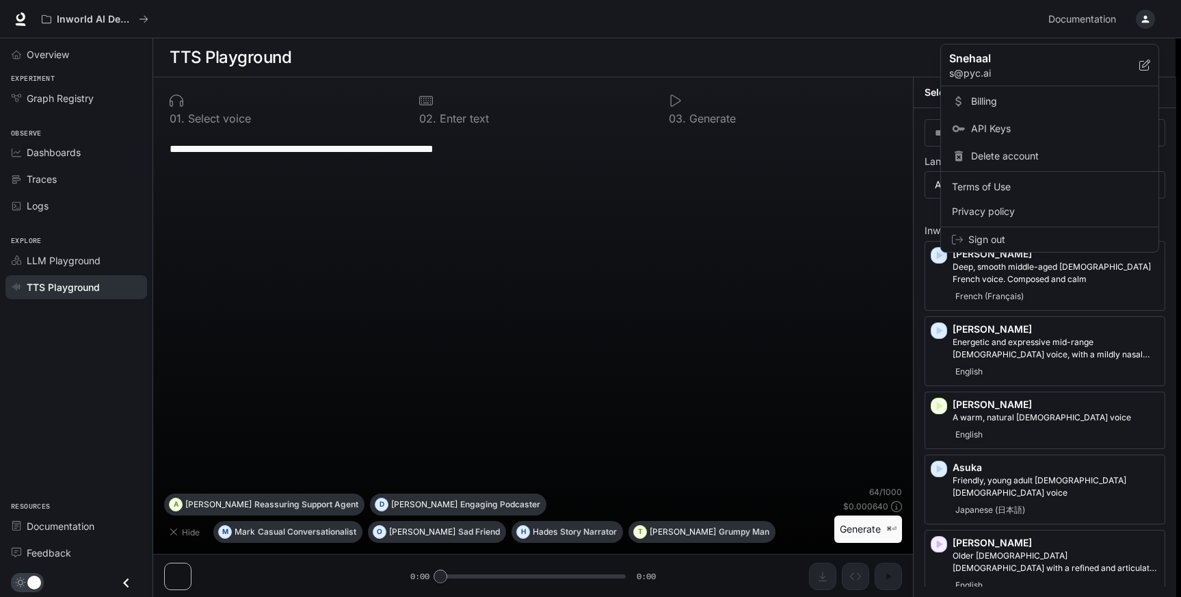  What do you see at coordinates (1050, 65) in the screenshot?
I see `div: Snehaals@pyc.ai` at bounding box center [1050, 65].